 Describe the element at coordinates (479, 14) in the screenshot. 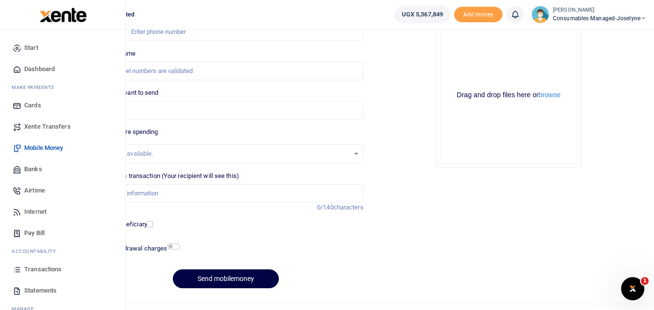

I see `a: Add money` at that location.